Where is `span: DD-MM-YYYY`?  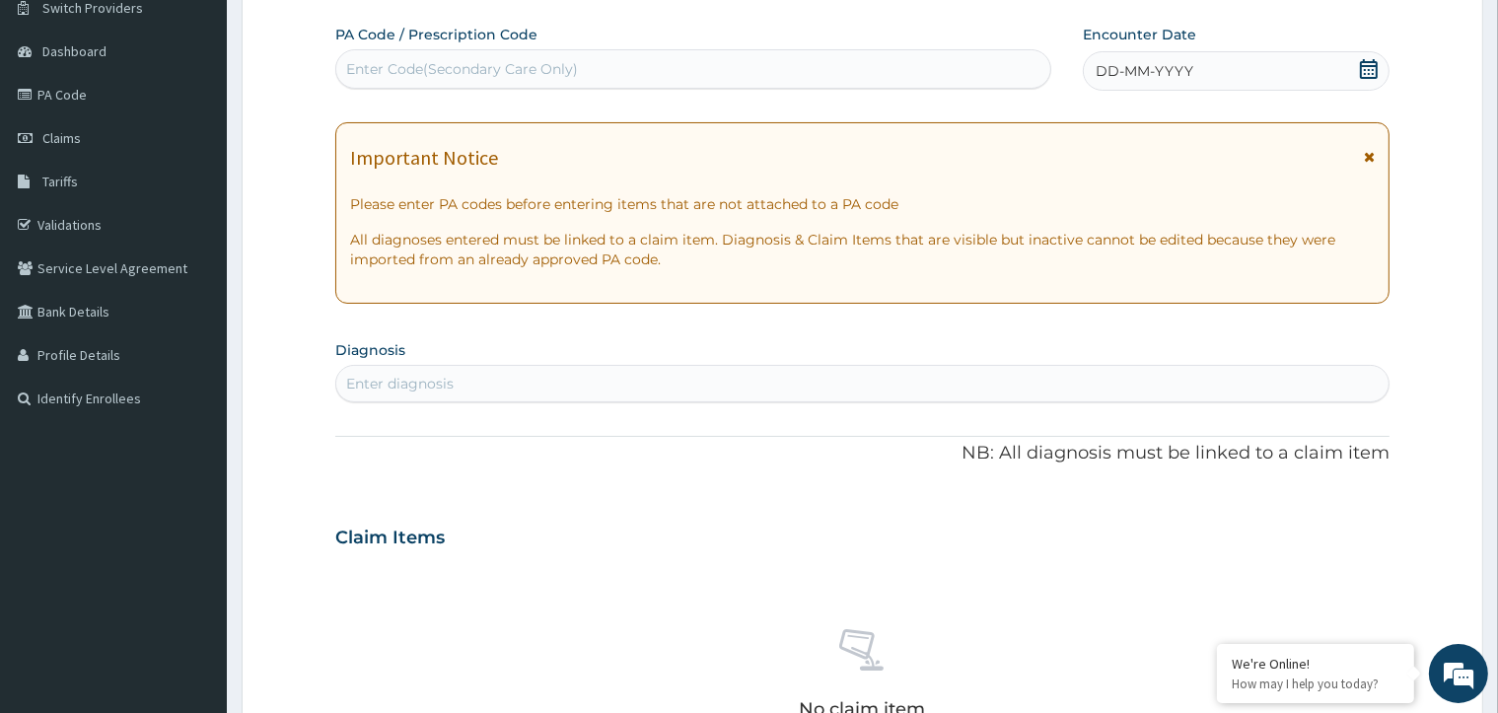 span: DD-MM-YYYY is located at coordinates (1144, 71).